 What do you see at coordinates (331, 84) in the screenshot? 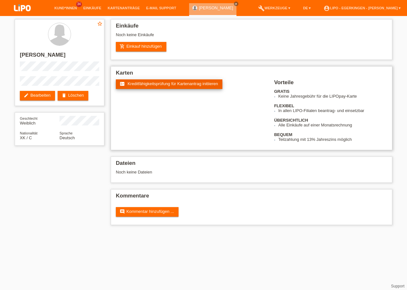
I see `h2: Vorteile` at bounding box center [331, 84].